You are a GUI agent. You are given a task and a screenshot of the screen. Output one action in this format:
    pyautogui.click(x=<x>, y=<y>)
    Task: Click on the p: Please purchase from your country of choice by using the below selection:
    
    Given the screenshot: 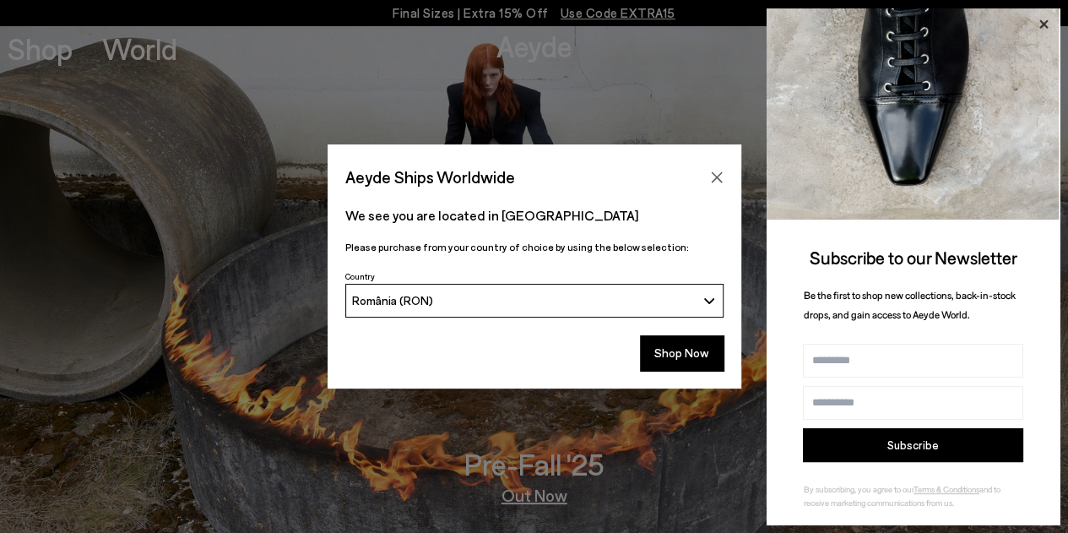 What is the action you would take?
    pyautogui.click(x=535, y=247)
    